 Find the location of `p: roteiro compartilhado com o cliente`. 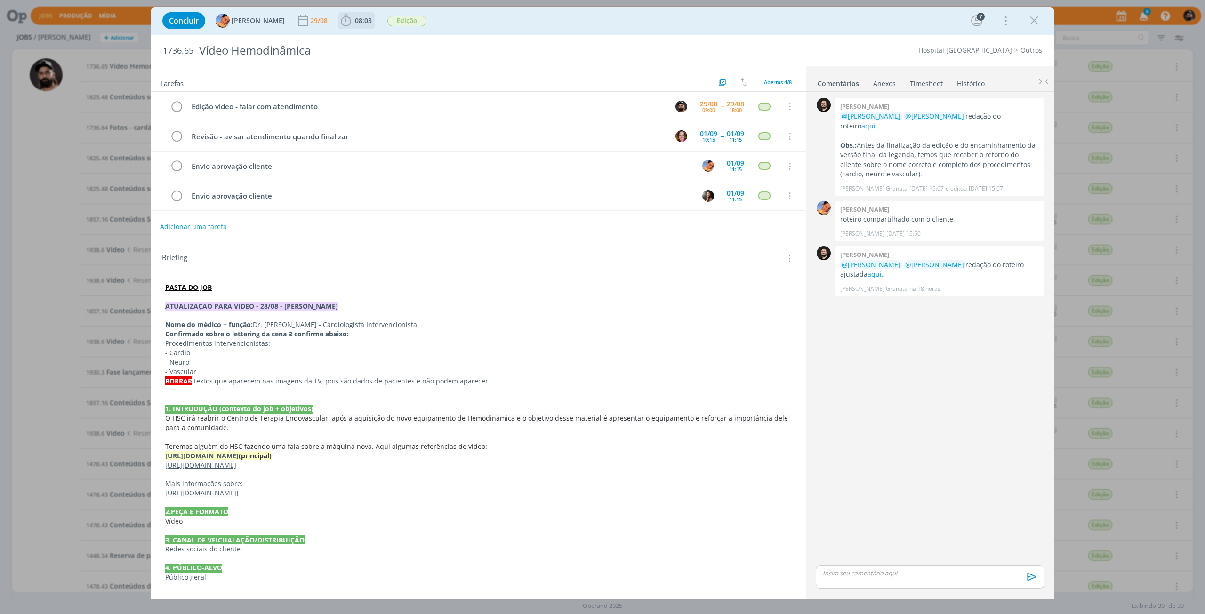

p: roteiro compartilhado com o cliente is located at coordinates (939, 219).